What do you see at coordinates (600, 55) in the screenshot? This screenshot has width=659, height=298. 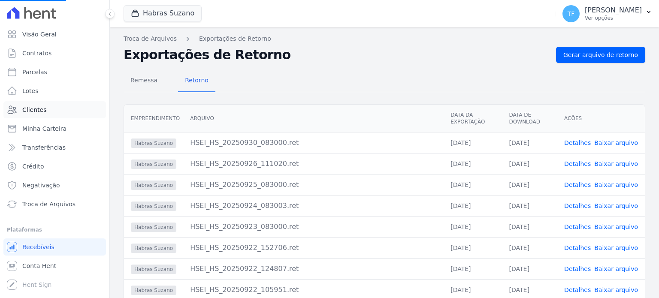 I see `a: Gerar arquivo de retorno` at bounding box center [600, 55].